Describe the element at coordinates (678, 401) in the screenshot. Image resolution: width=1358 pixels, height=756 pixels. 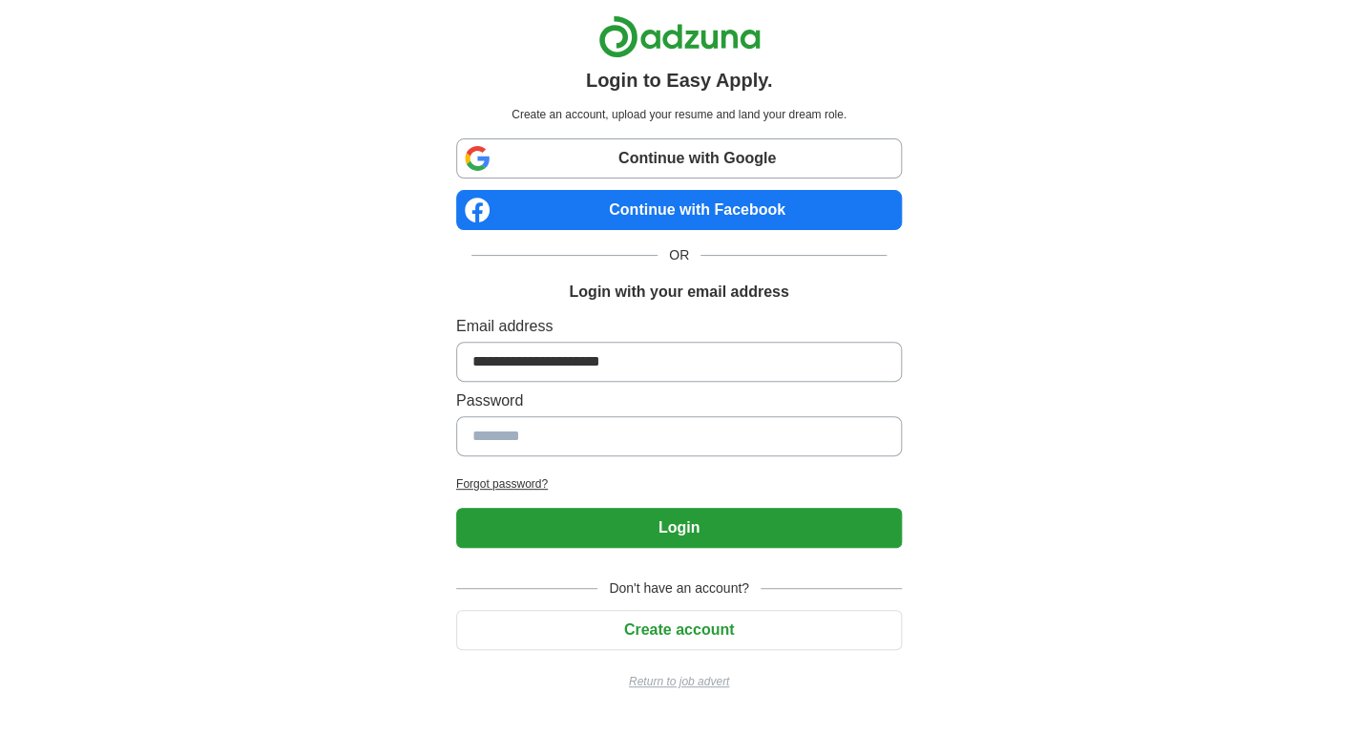
I see `label: Password` at that location.